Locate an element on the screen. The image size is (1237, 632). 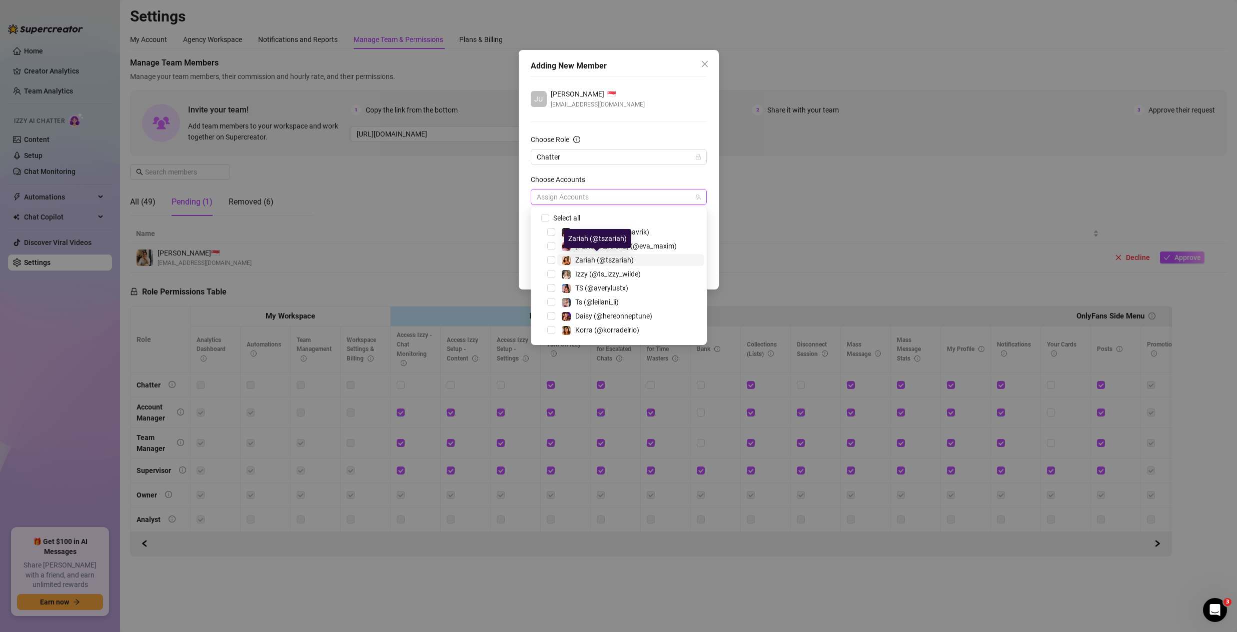
label: Choose Accounts is located at coordinates (561, 180).